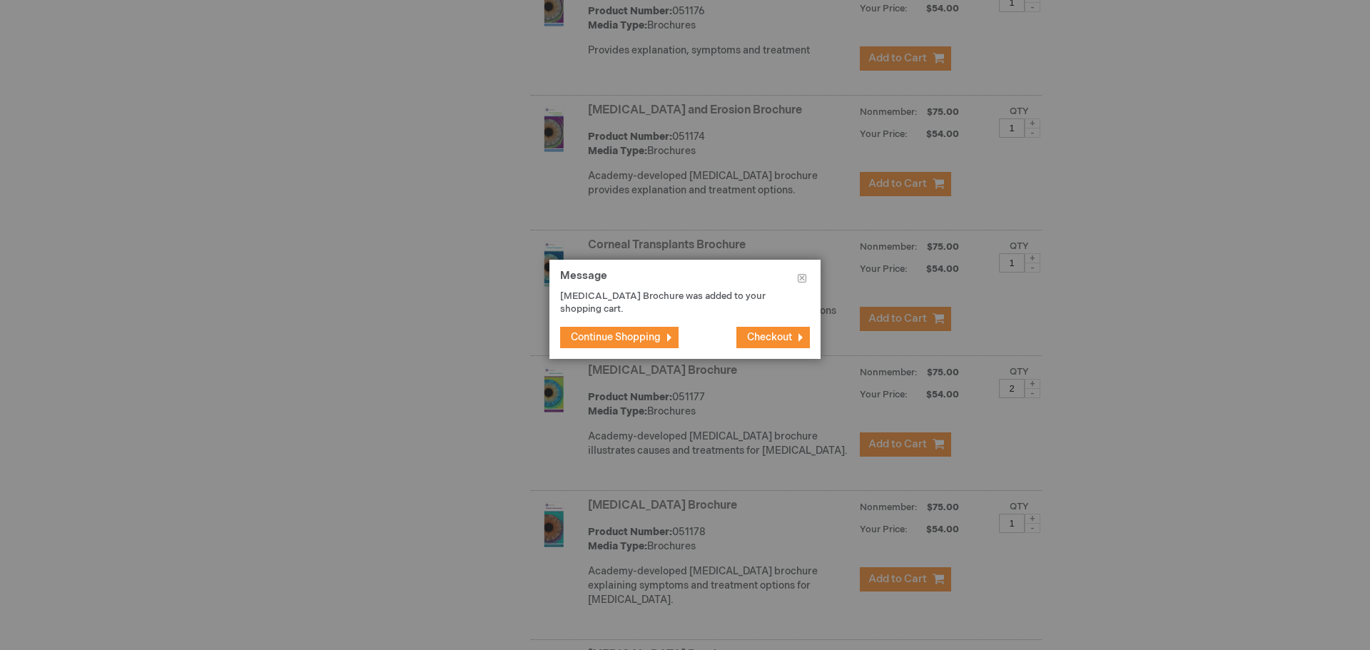 The image size is (1370, 650). Describe the element at coordinates (769, 337) in the screenshot. I see `span: Checkout` at that location.